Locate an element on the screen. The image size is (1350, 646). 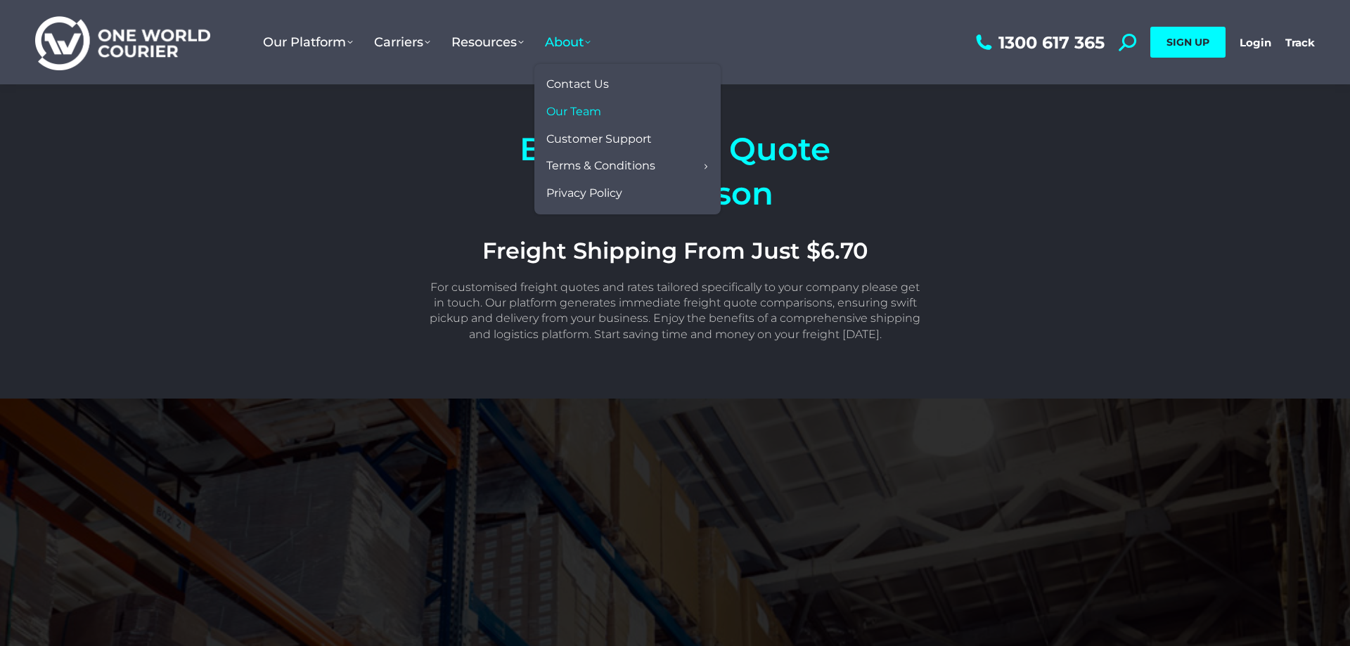
span: Our Platform is located at coordinates (308, 42).